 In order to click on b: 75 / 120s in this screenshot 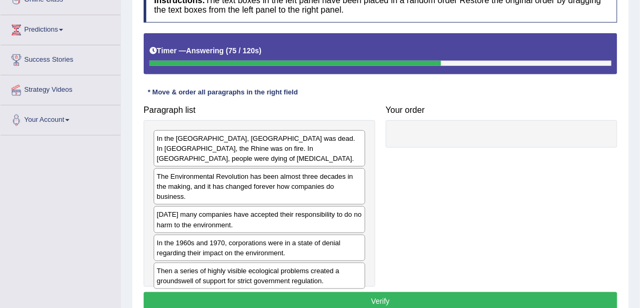, I will do `click(244, 51)`.